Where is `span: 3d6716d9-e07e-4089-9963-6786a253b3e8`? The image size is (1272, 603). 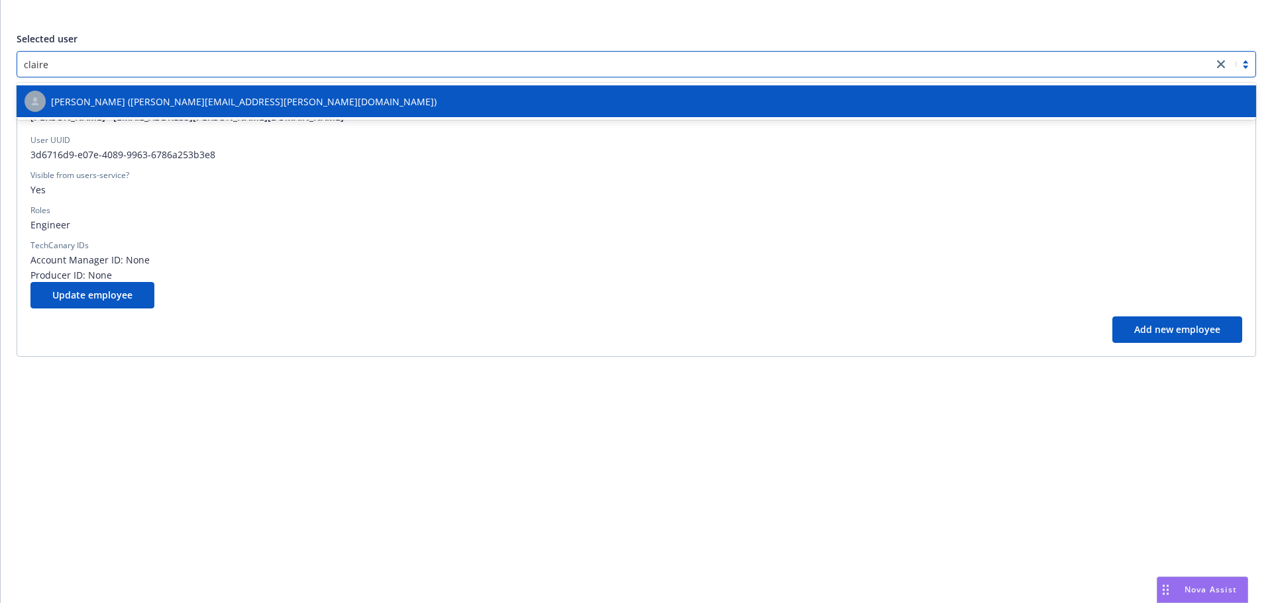 span: 3d6716d9-e07e-4089-9963-6786a253b3e8 is located at coordinates (636, 154).